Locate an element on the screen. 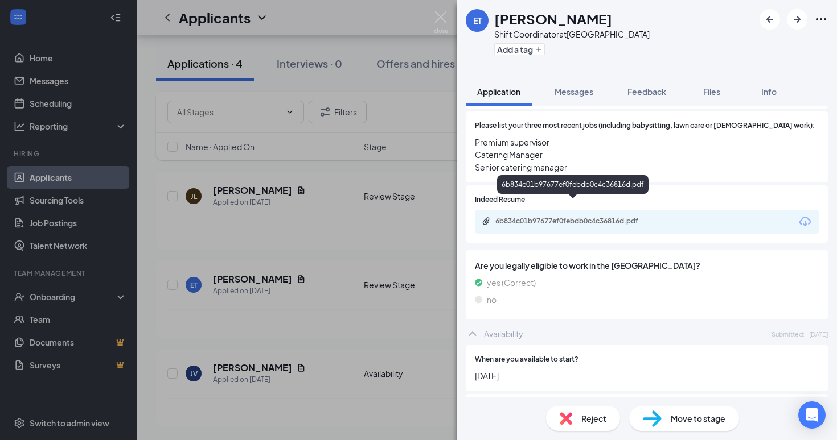 The width and height of the screenshot is (837, 440). svg: ArrowRight is located at coordinates (797, 19).